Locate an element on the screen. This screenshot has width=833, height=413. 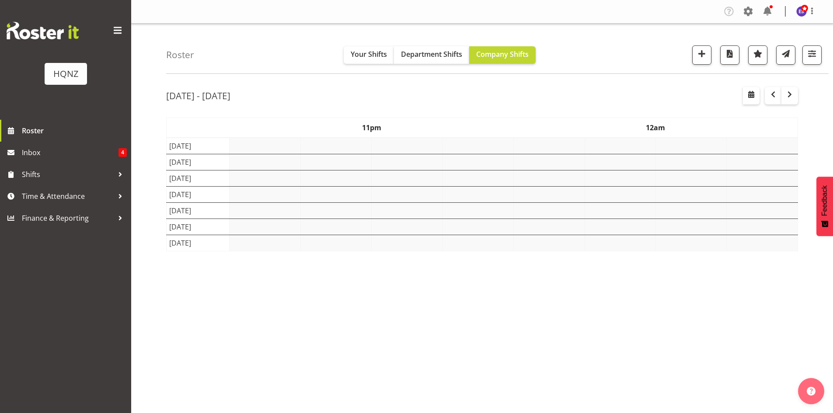
img: Rosterit website logo is located at coordinates (42, 31).